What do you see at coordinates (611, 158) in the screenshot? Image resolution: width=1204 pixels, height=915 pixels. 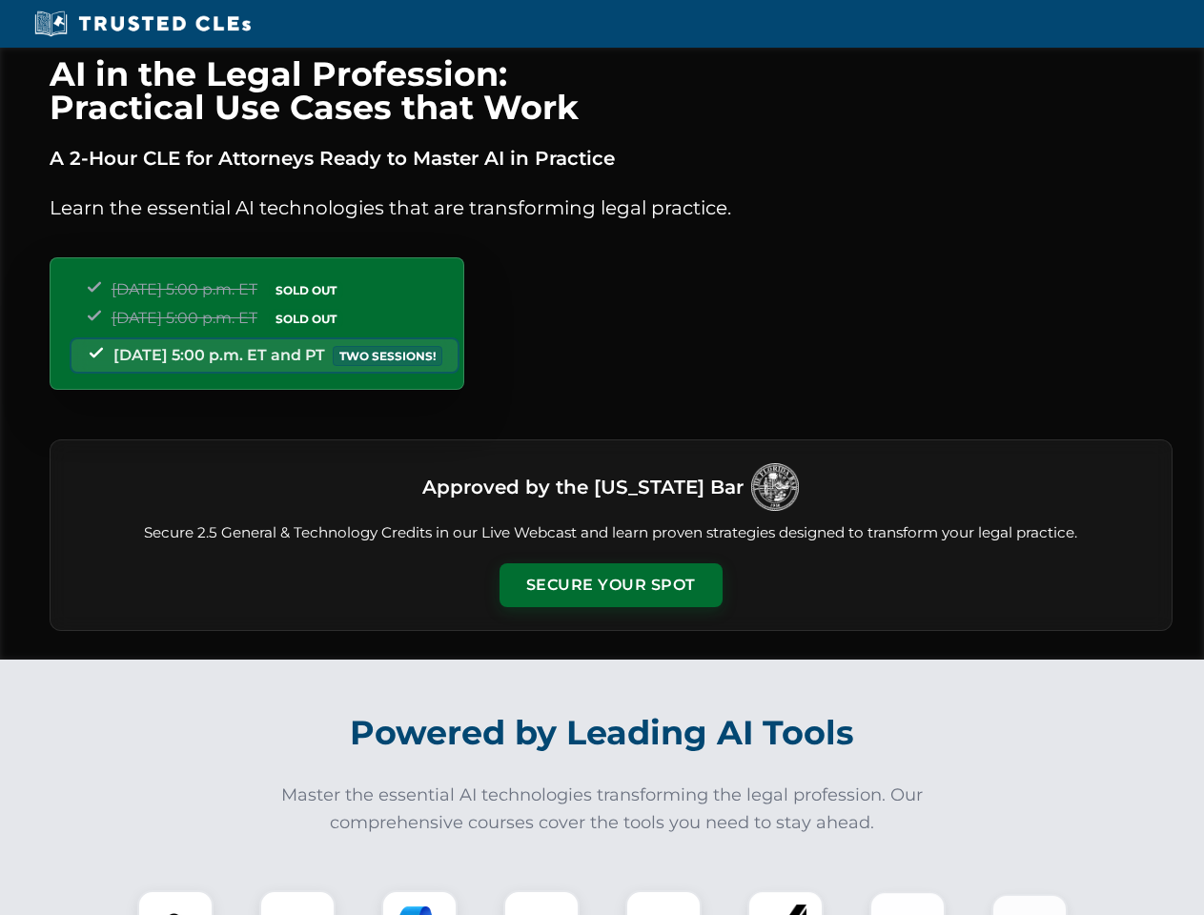 I see `p: A 2-Hour CLE for Attorneys Ready to Master AI in Practice` at bounding box center [611, 158].